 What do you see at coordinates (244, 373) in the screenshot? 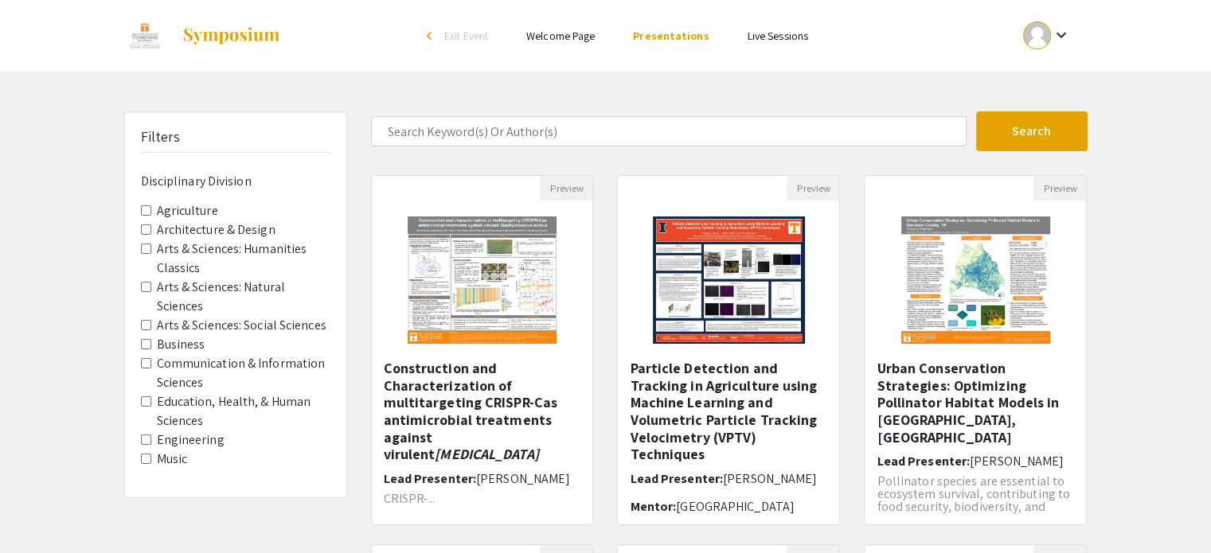
I see `label: Communication & Information Sciences` at bounding box center [244, 373].